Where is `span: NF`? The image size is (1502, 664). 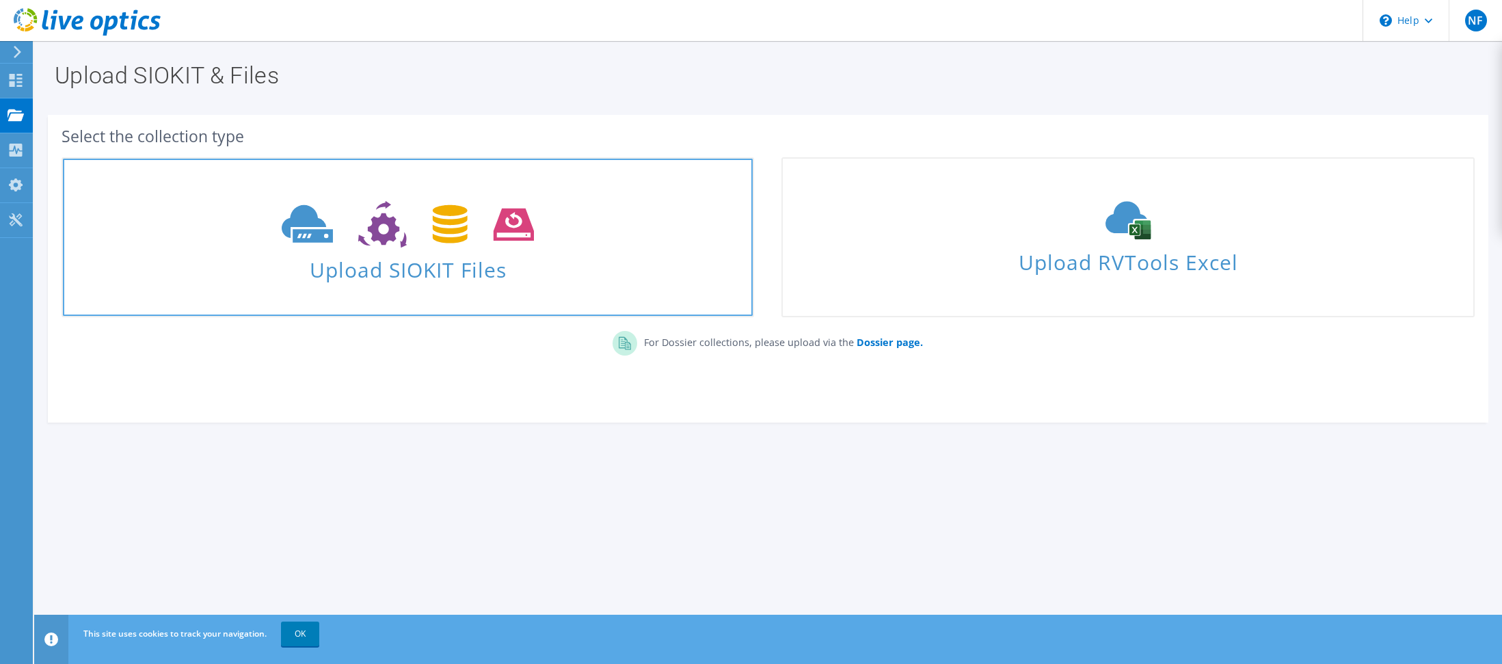 span: NF is located at coordinates (1476, 21).